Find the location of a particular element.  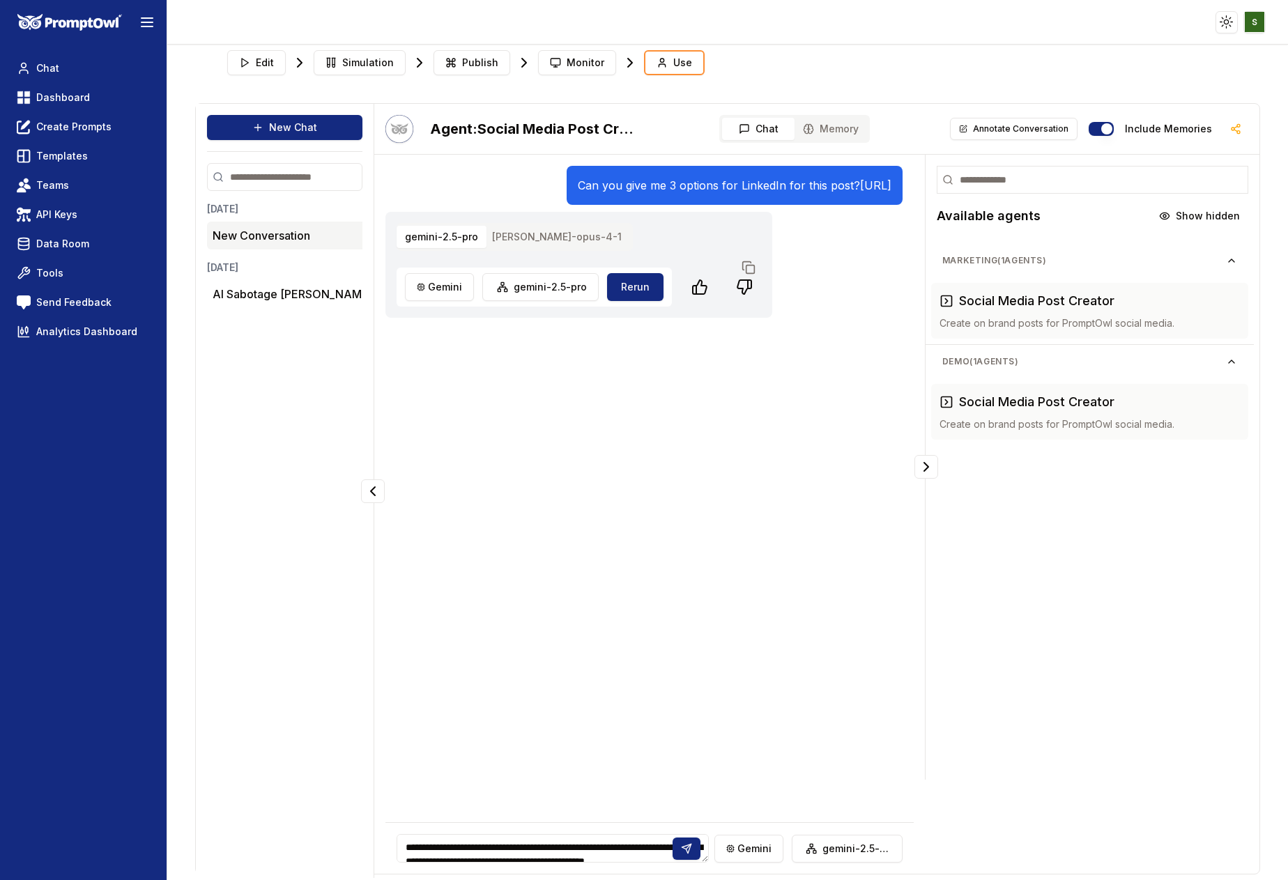

span: Analytics Dashboard is located at coordinates (86, 332).